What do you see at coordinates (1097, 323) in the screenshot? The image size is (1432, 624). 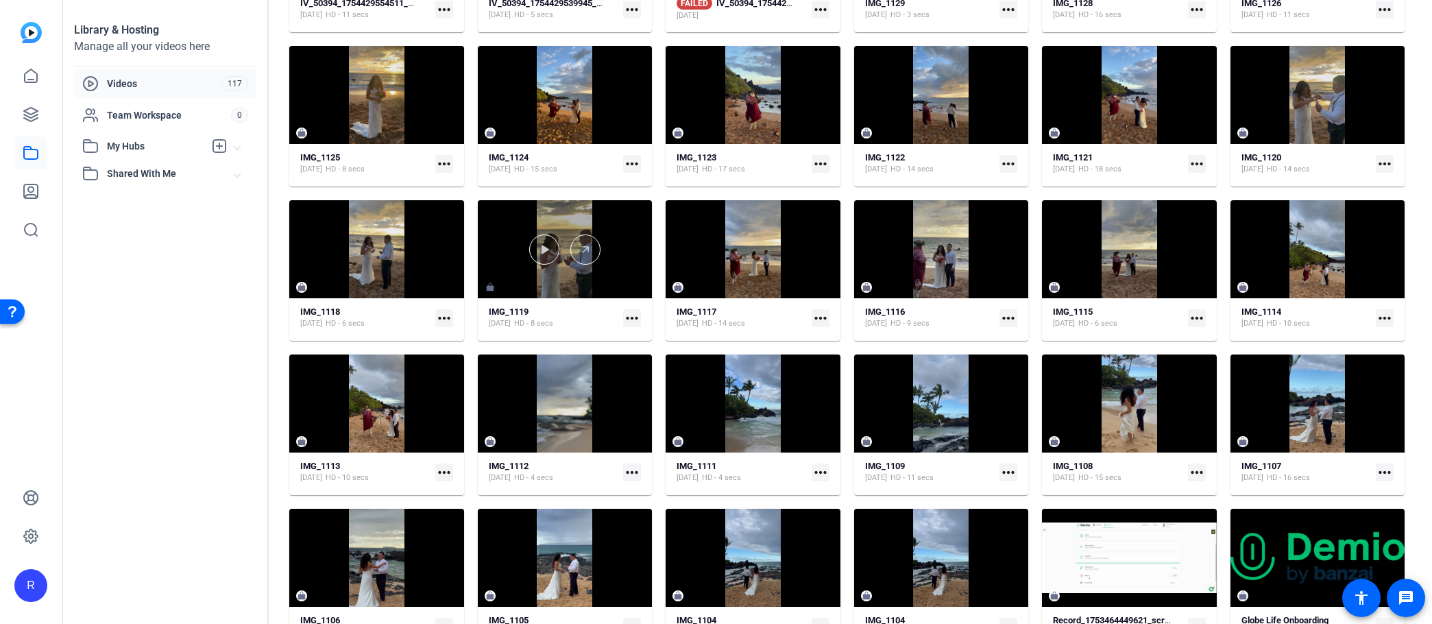 I see `span: HD - 6 secs` at bounding box center [1097, 323].